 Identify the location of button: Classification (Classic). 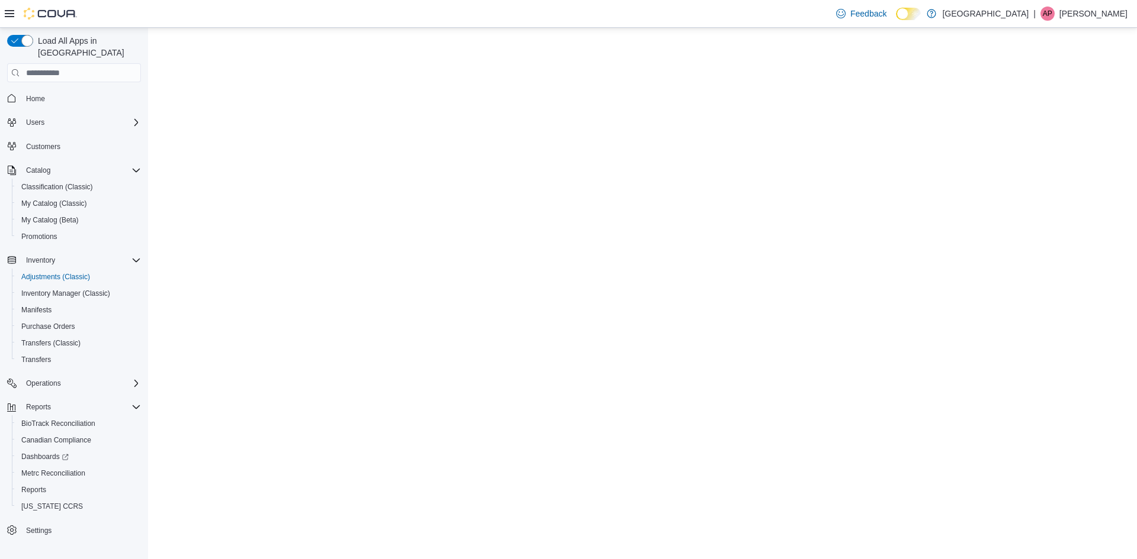
(79, 187).